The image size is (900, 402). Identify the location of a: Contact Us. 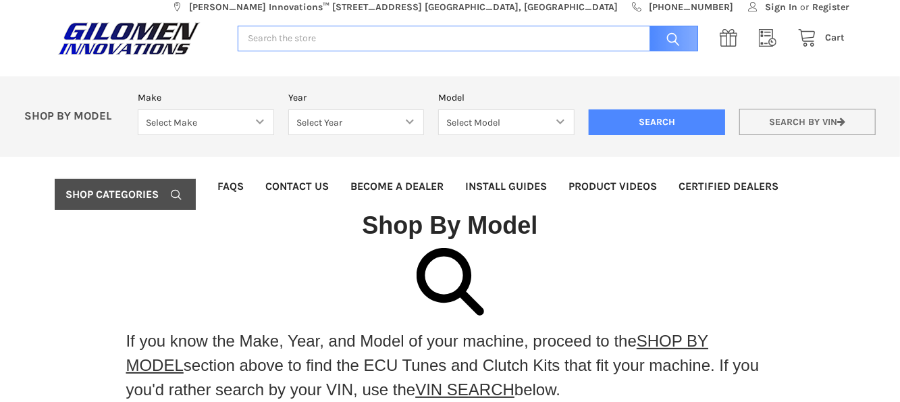
(297, 186).